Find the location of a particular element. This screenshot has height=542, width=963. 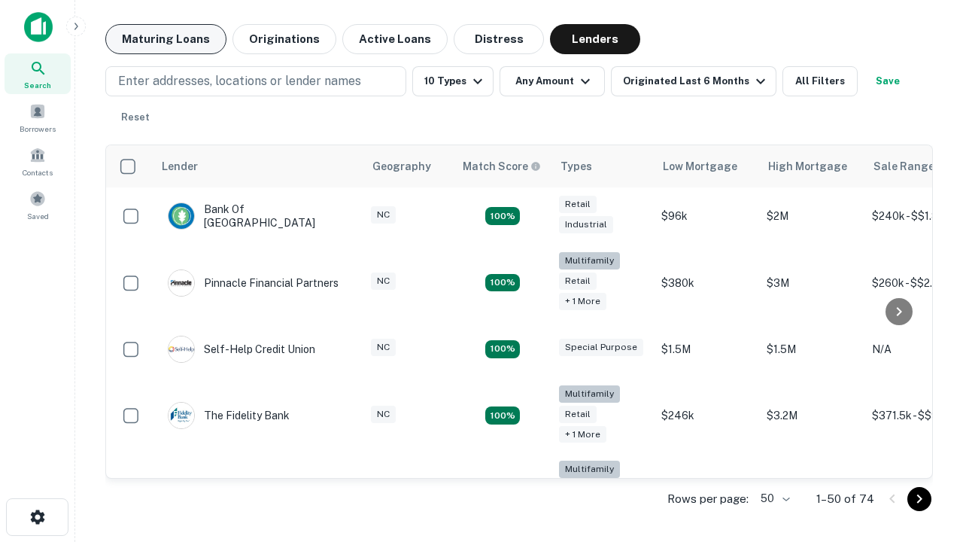

td: $9.2M is located at coordinates (812, 491).